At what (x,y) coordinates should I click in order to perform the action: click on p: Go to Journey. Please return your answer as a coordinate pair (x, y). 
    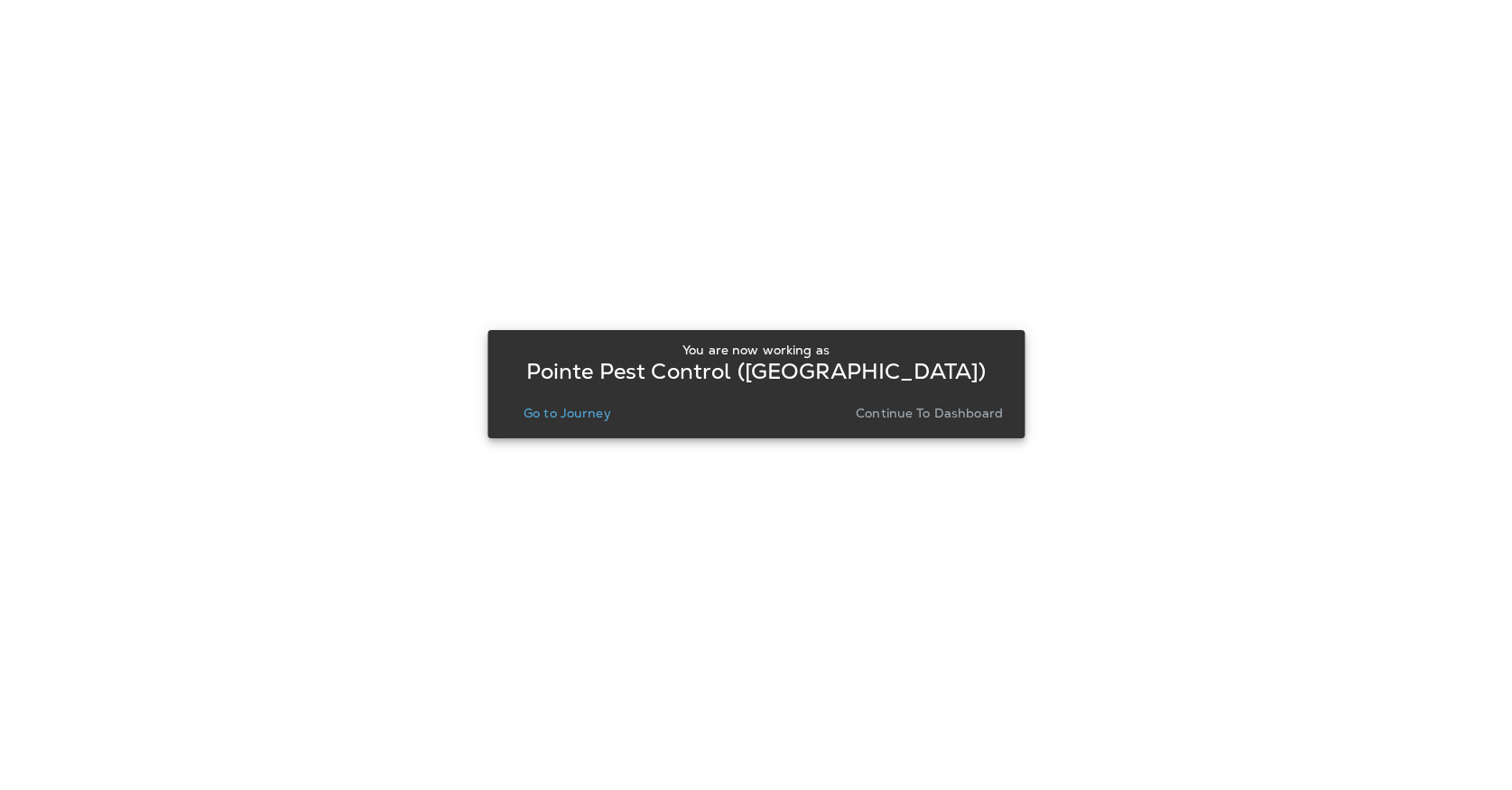
    Looking at the image, I should click on (567, 414).